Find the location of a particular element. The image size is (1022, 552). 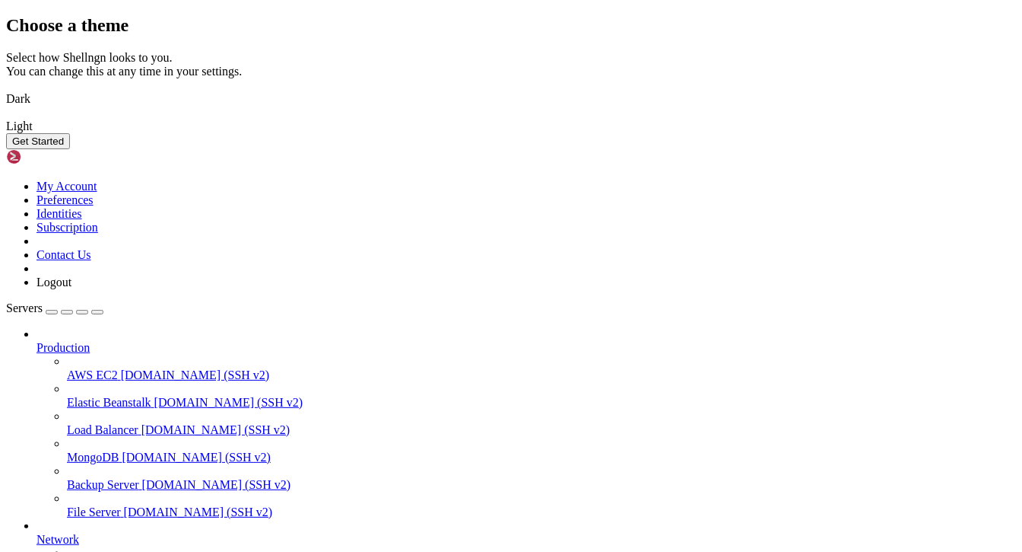

span: Network is located at coordinates (58, 539).